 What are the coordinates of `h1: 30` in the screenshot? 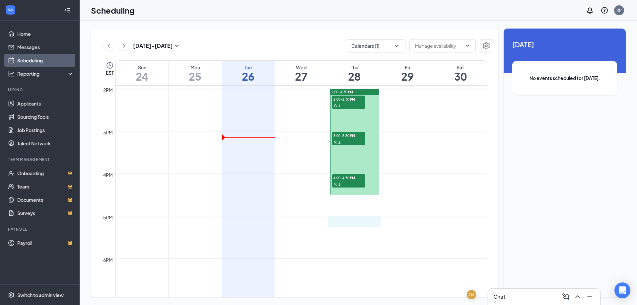 It's located at (460, 76).